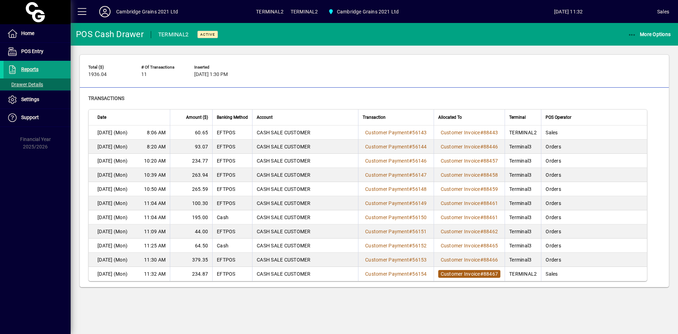  I want to click on span: Transaction, so click(374, 117).